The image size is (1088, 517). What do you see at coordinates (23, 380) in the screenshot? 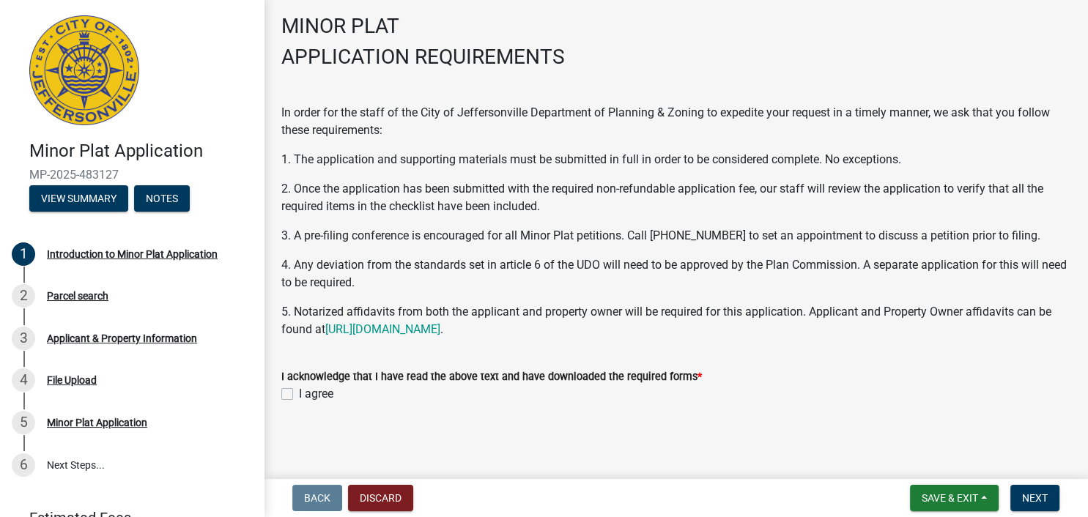
I see `div: 4` at bounding box center [23, 380].